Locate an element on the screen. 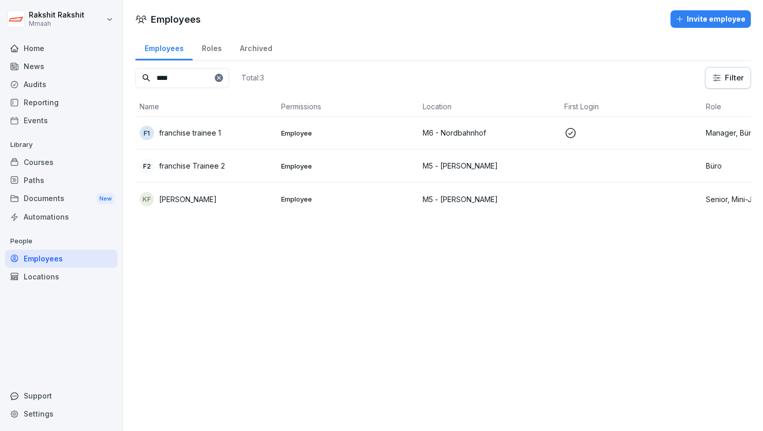  a: Automations is located at coordinates (61, 216).